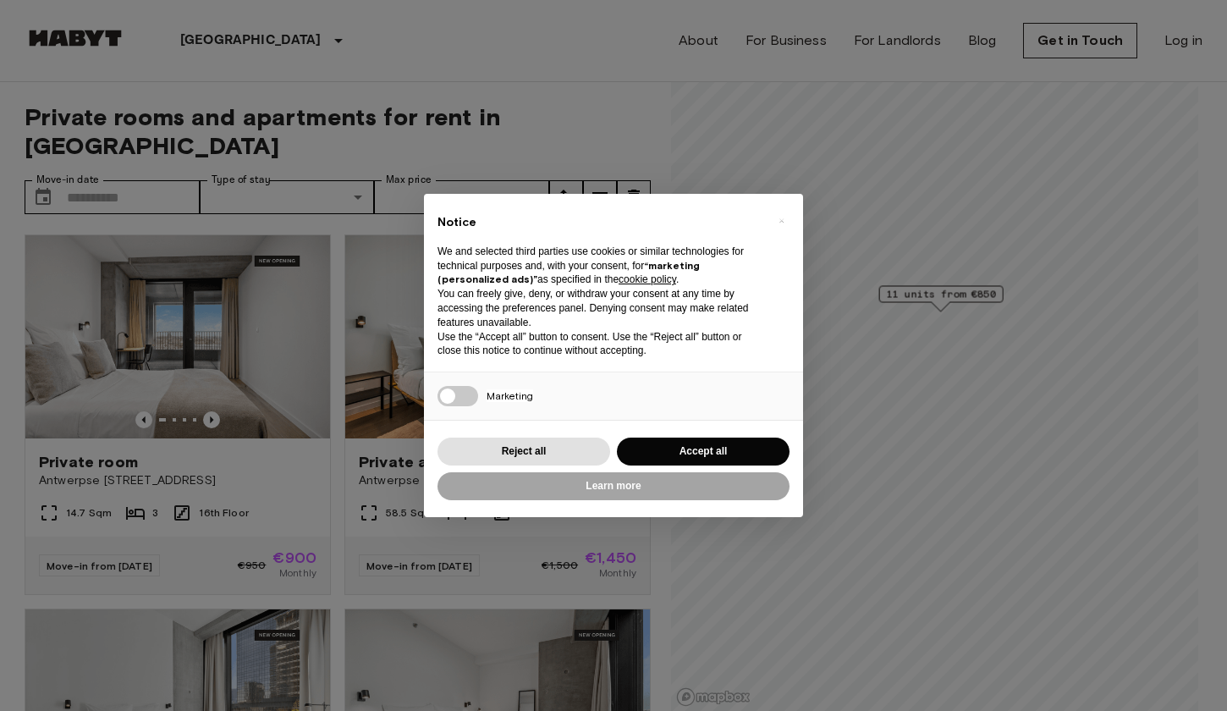  Describe the element at coordinates (600, 308) in the screenshot. I see `p: You can freely give, deny, or withdraw your consent at any time by accessing the preferences pane...` at that location.